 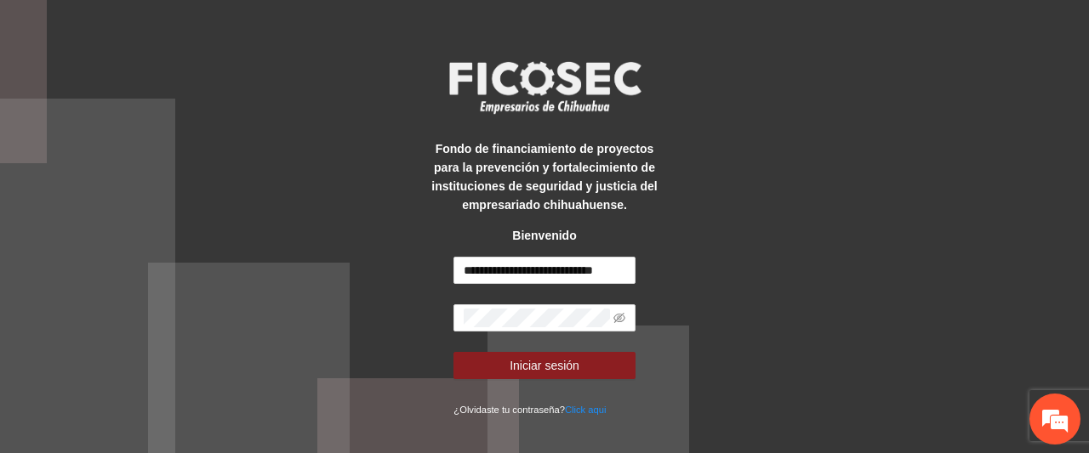 I want to click on span: eye-invisible, so click(x=619, y=318).